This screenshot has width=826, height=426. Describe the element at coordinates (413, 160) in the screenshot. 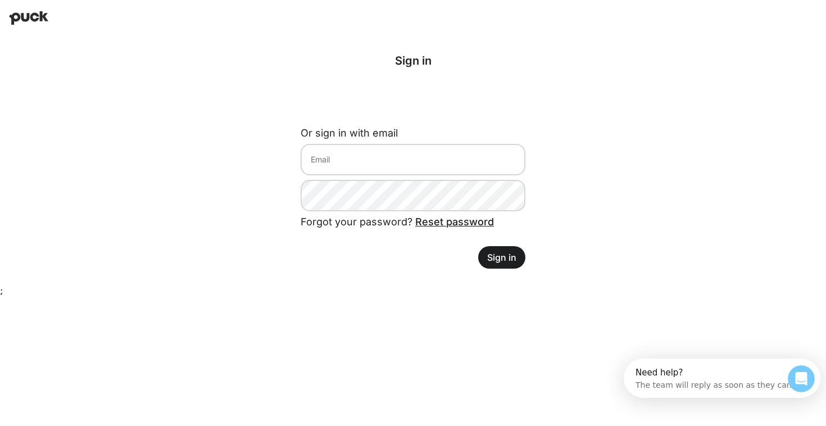

I see `input: Email` at that location.